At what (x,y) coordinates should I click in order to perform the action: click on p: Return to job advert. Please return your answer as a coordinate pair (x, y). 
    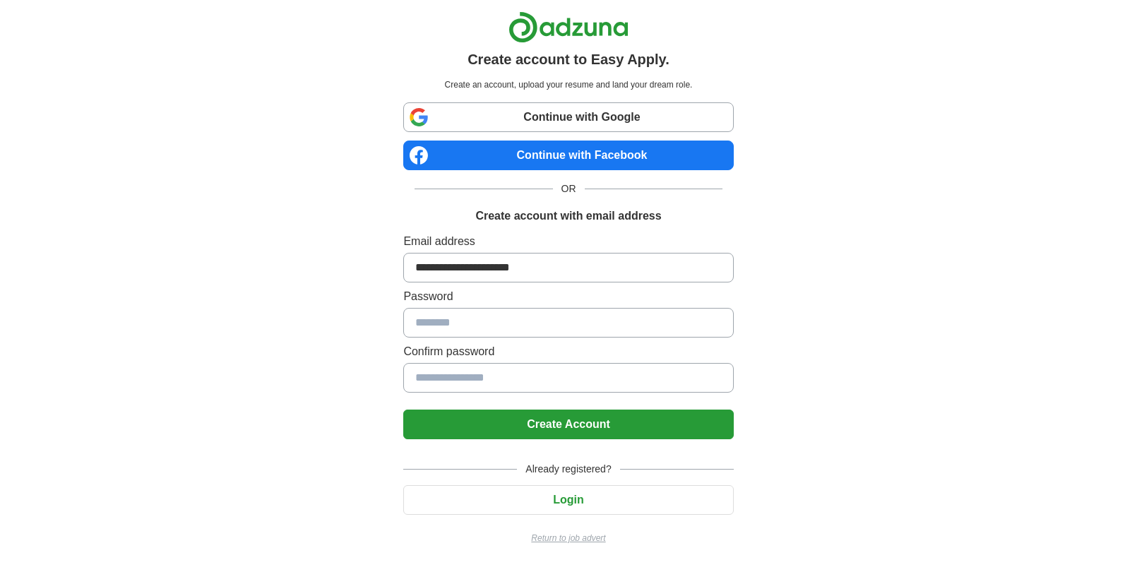
    Looking at the image, I should click on (568, 538).